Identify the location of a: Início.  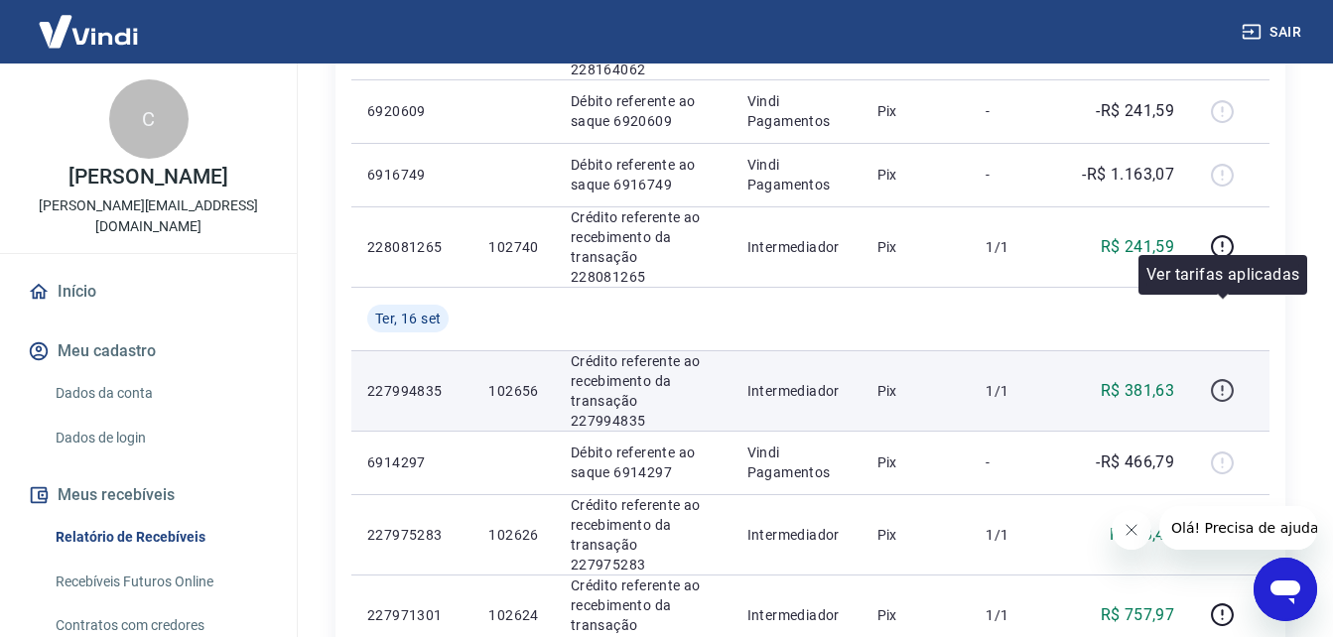
(148, 292).